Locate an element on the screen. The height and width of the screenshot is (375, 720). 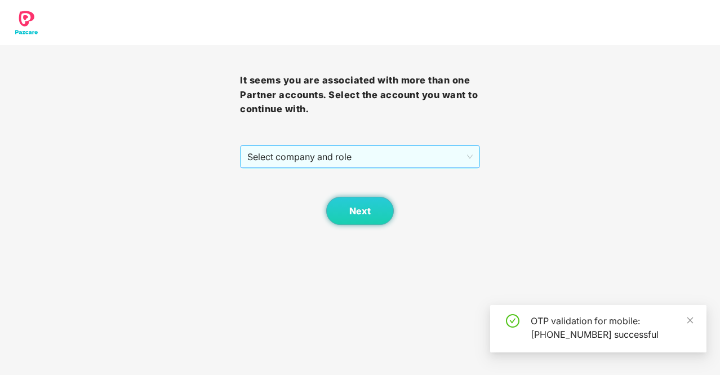
h3: It seems you are associated with more than one Partner accounts. Select the account you want to c... is located at coordinates (360, 95).